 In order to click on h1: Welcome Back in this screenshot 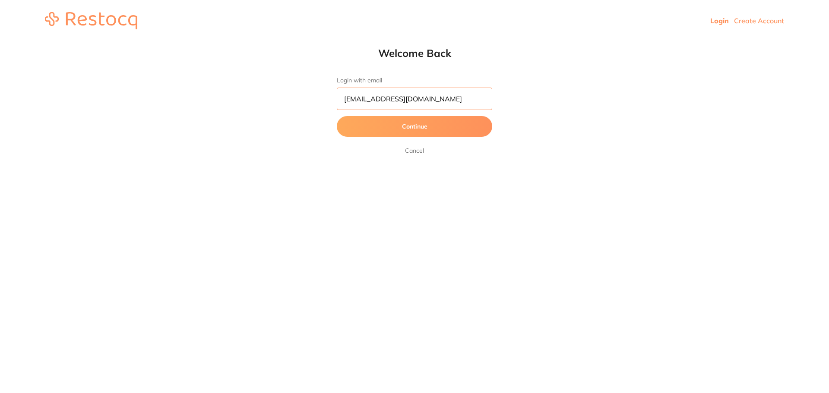, I will do `click(415, 53)`.